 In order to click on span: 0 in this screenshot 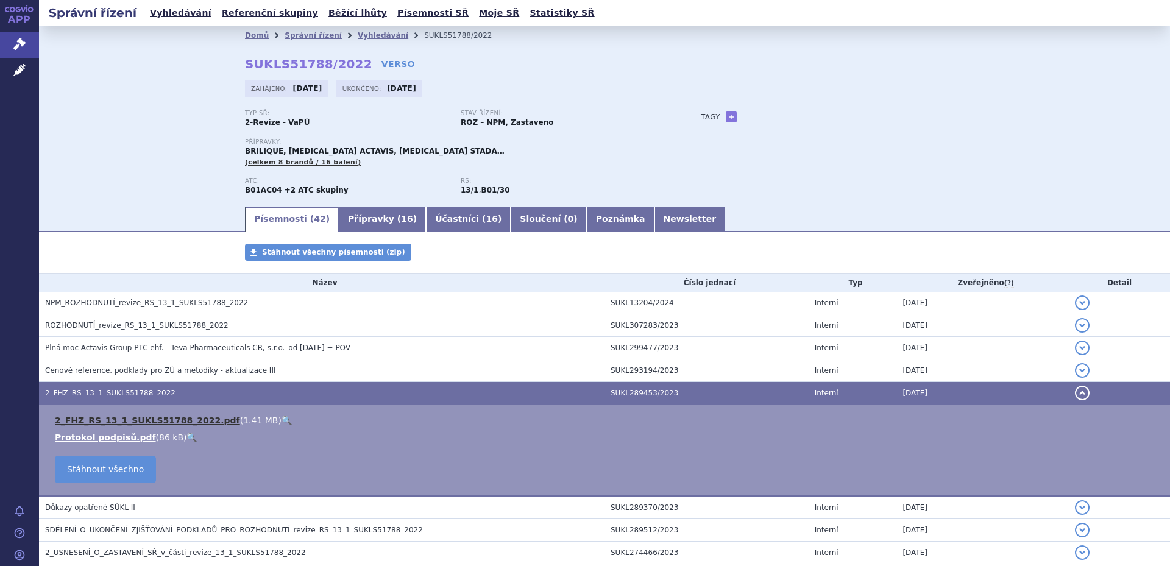, I will do `click(571, 219)`.